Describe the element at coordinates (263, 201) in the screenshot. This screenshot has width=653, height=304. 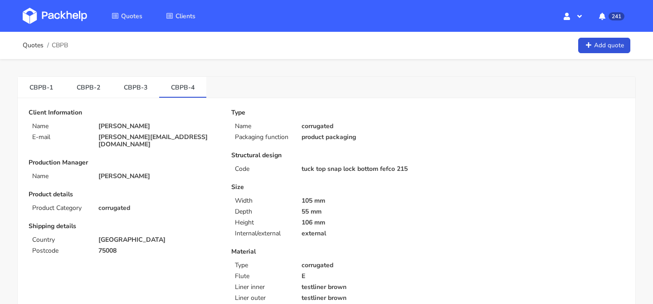
I see `p: Width` at that location.